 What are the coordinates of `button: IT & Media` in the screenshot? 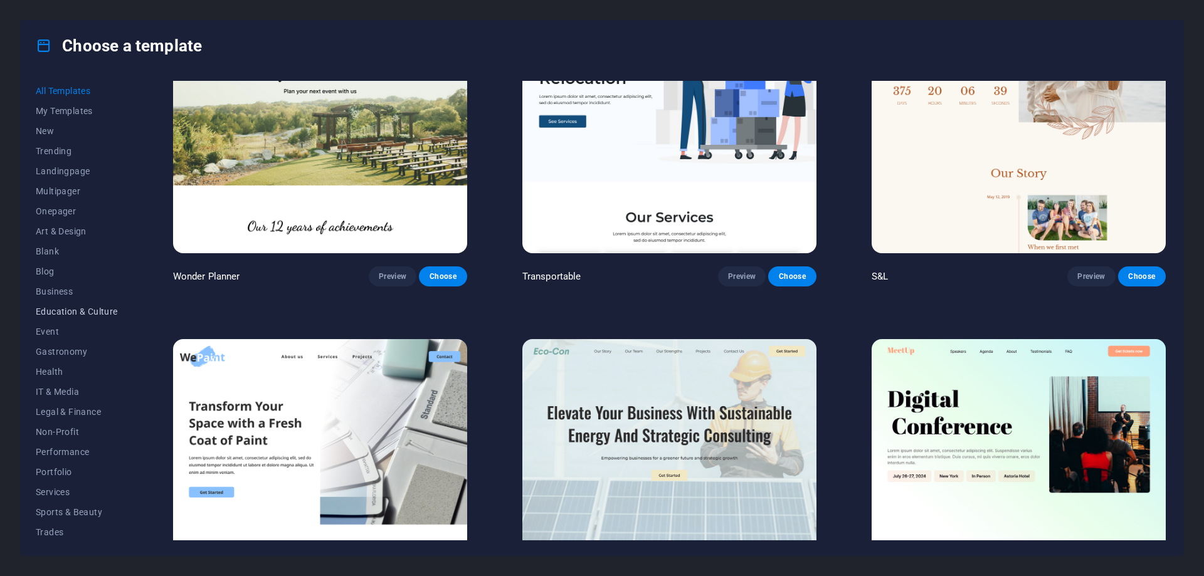 It's located at (77, 392).